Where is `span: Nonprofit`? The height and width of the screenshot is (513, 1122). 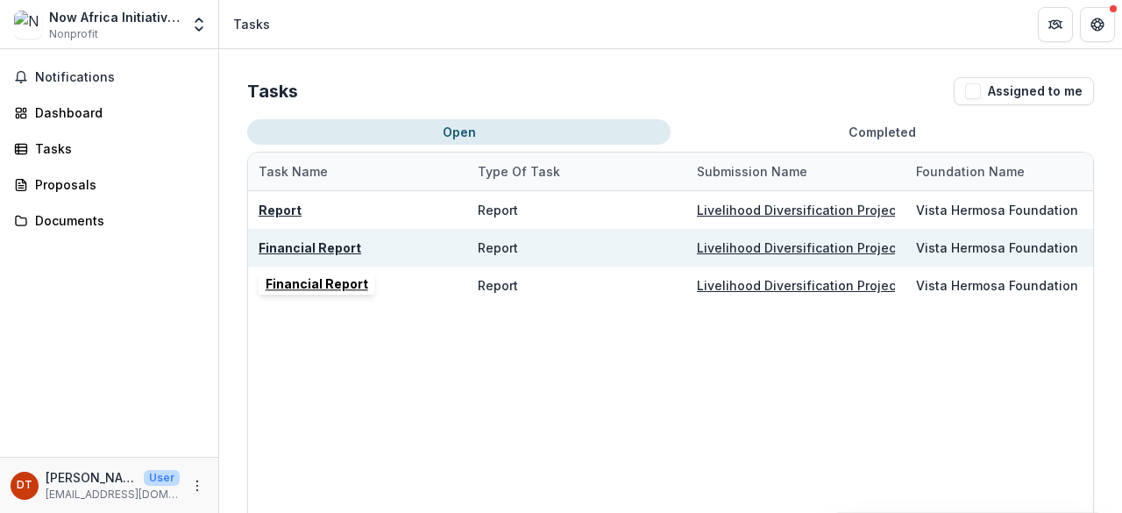
span: Nonprofit is located at coordinates (74, 34).